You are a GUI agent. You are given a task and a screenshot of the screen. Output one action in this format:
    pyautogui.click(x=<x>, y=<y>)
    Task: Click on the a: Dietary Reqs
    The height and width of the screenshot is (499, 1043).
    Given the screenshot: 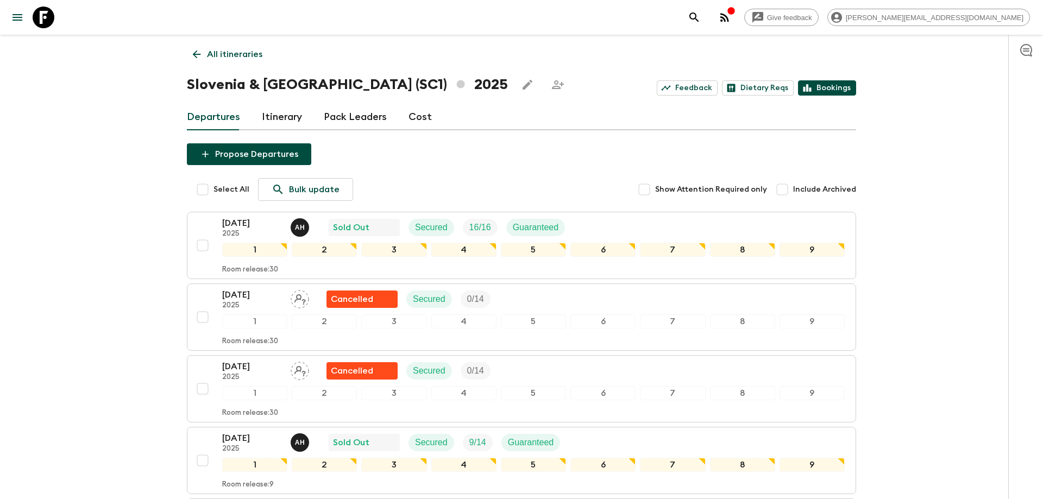 What is the action you would take?
    pyautogui.click(x=758, y=88)
    